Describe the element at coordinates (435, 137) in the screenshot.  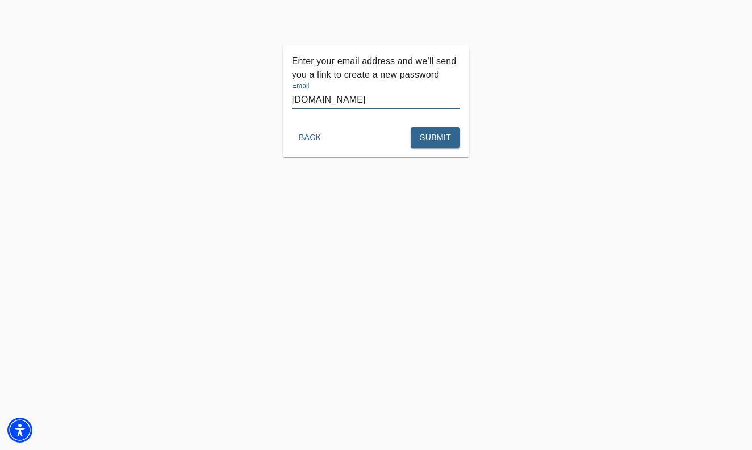
I see `span: Submit` at that location.